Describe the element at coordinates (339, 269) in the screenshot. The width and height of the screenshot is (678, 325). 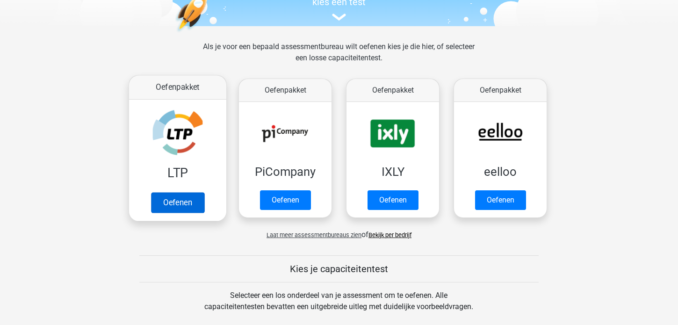
I see `h5: Kies je capaciteitentest` at that location.